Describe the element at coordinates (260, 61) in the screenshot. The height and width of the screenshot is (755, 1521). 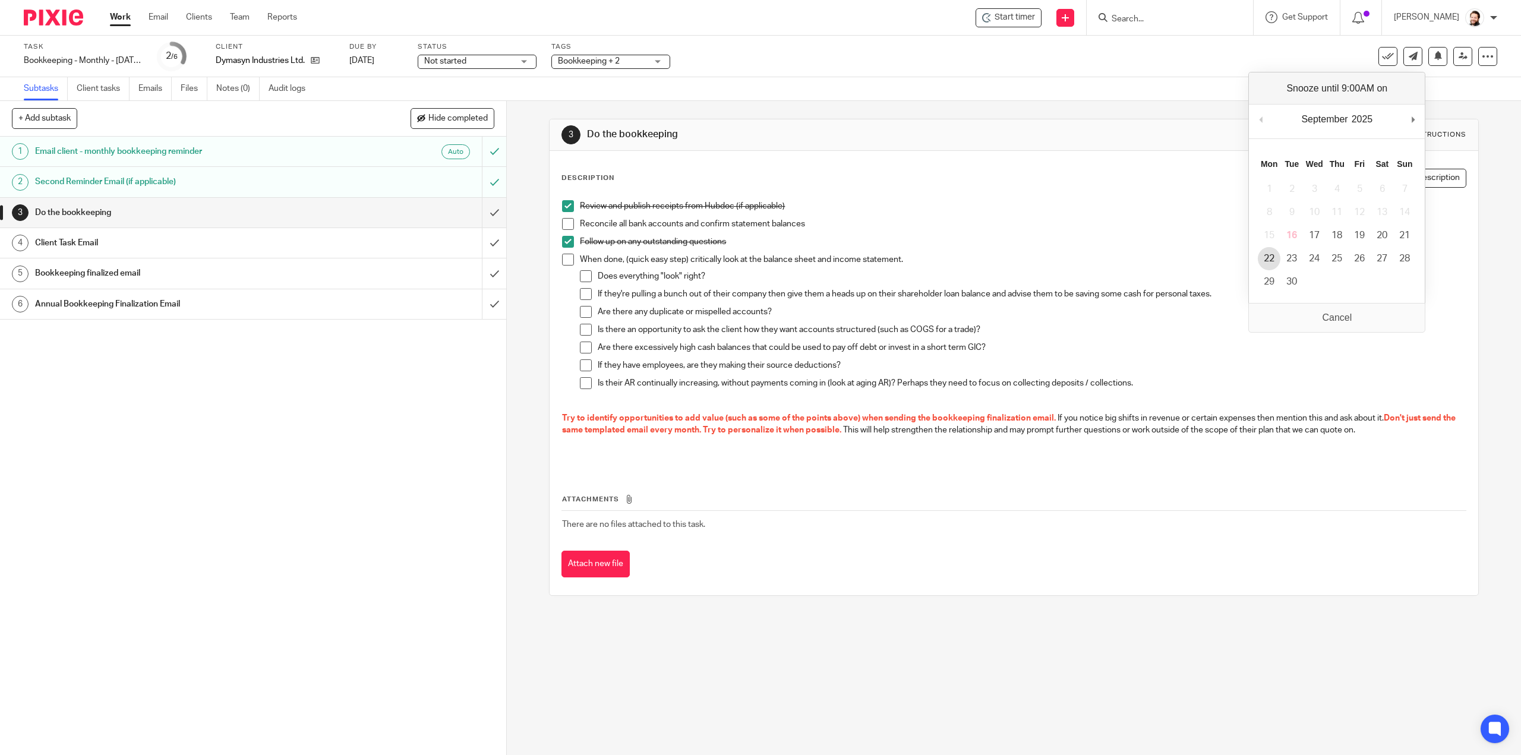
I see `p: Dymasyn Industries Ltd.` at that location.